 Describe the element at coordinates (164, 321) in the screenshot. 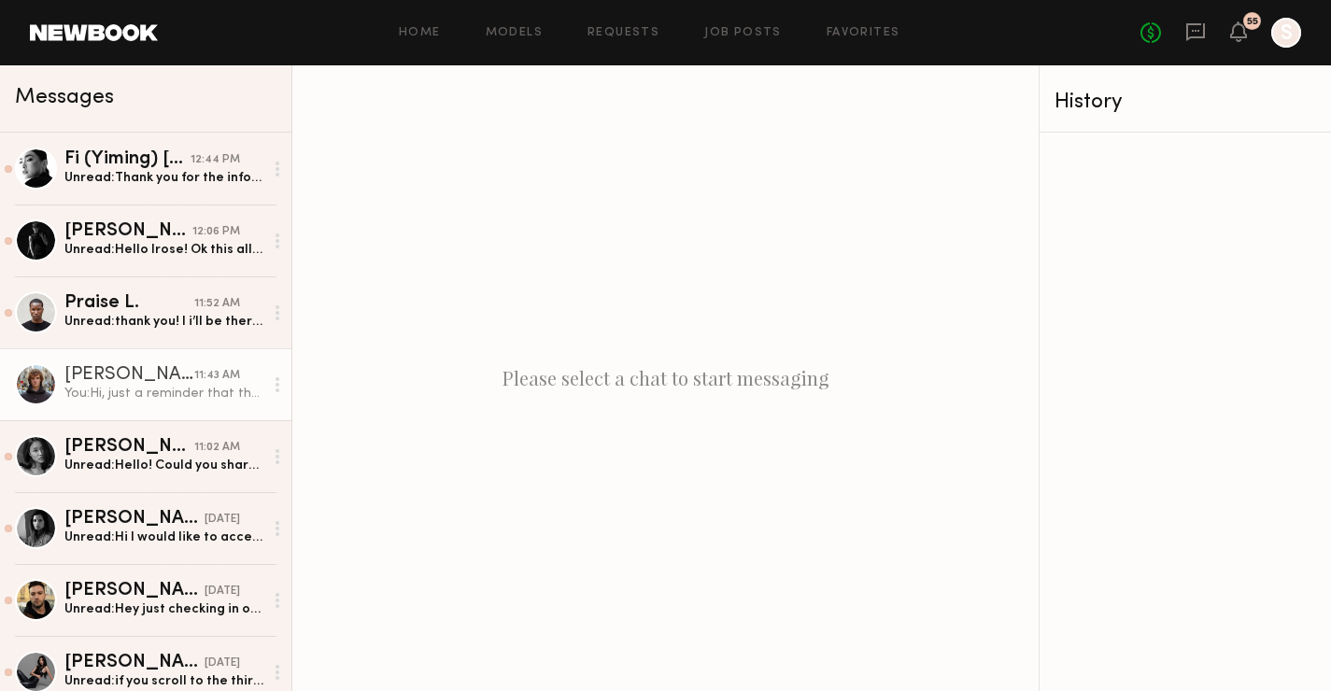

I see `div: Unread: thank you! l i’ll be there on time :))` at that location.